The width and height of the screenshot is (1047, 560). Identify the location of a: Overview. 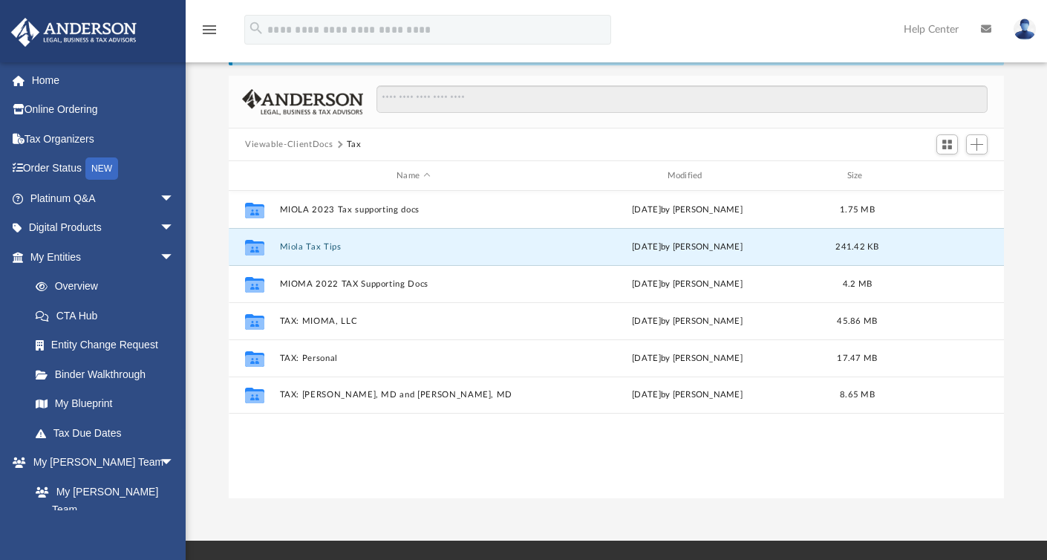
(108, 287).